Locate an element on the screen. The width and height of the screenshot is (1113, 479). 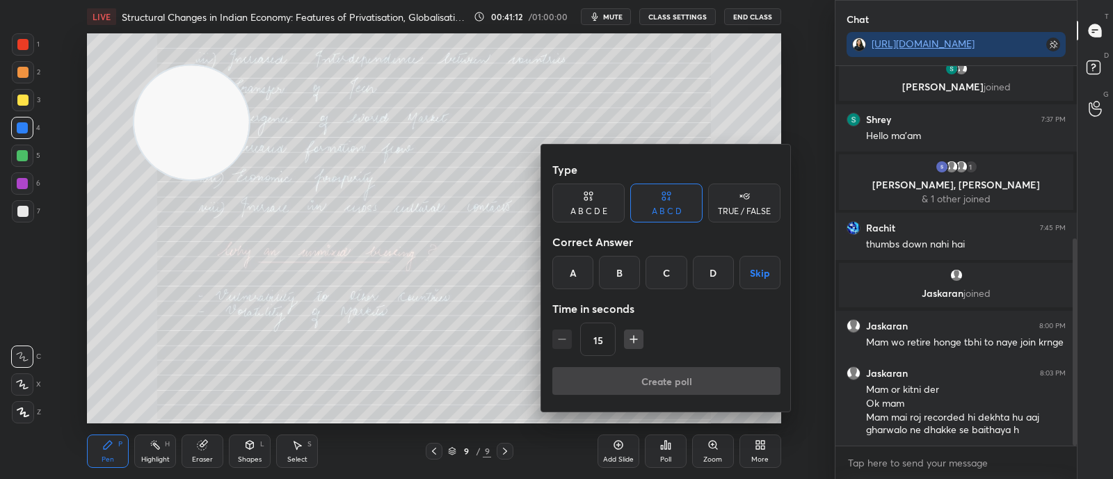
div: Correct Answer is located at coordinates (666, 242).